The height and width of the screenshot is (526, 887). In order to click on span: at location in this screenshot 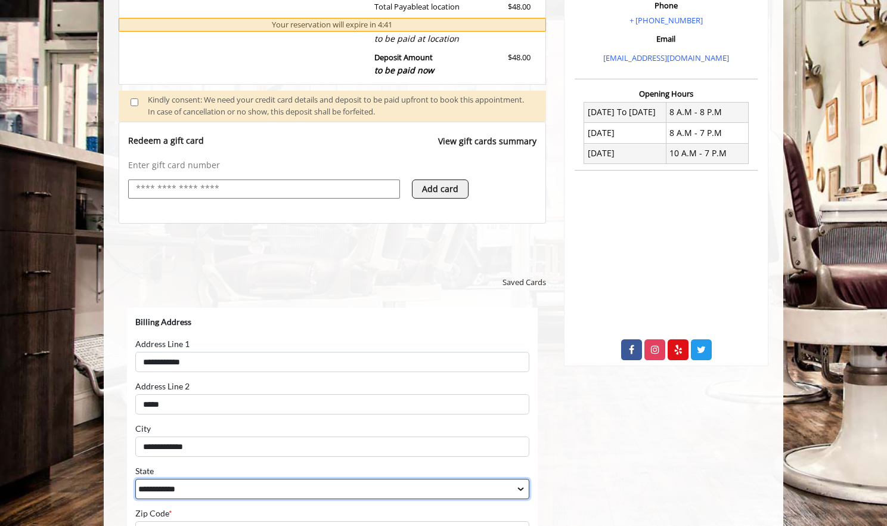, I will do `click(441, 7)`.